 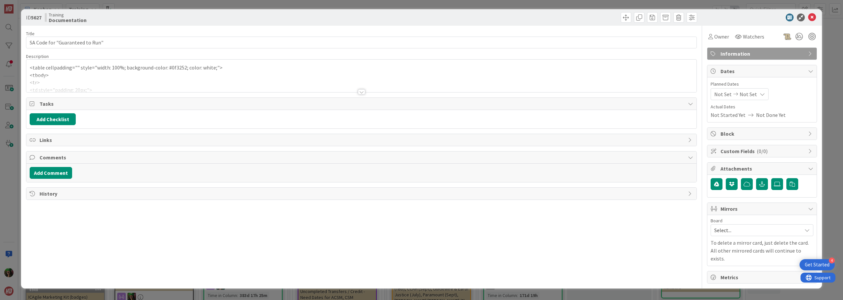 What do you see at coordinates (716, 221) in the screenshot?
I see `span: Board` at bounding box center [716, 221].